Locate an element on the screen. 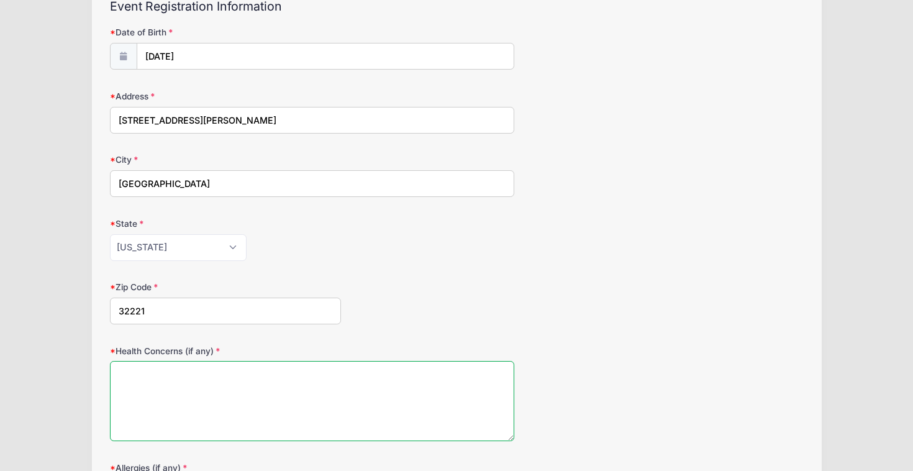 The width and height of the screenshot is (913, 471). label: Zip Code is located at coordinates (225, 287).